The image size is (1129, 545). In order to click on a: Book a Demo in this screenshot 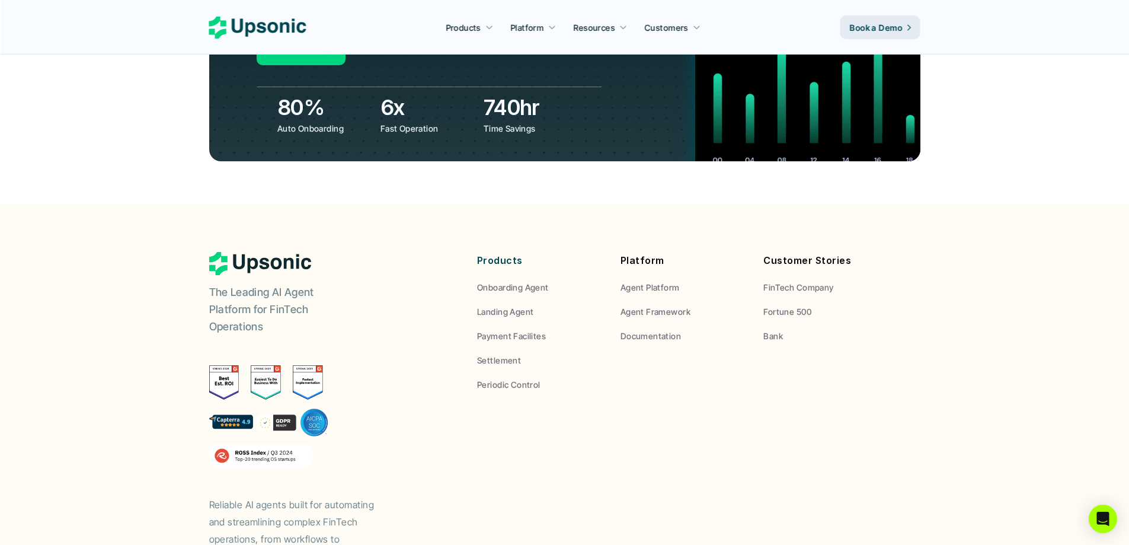, I will do `click(880, 27)`.